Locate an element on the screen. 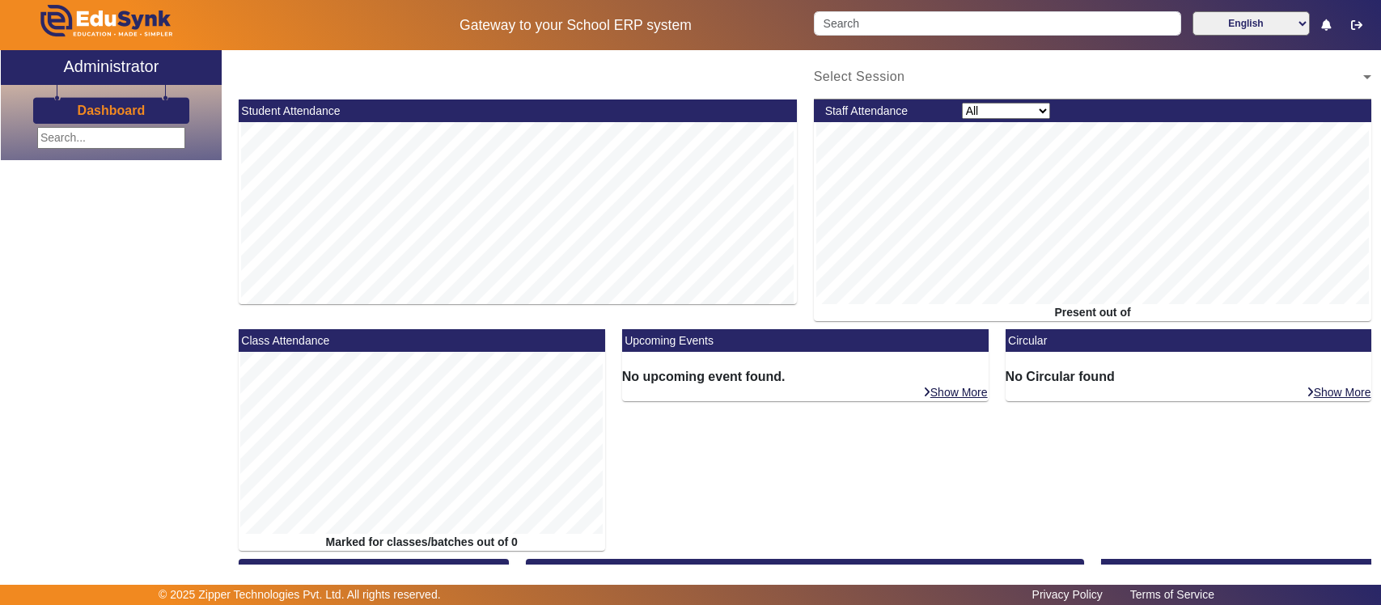 Image resolution: width=1381 pixels, height=605 pixels. span: Select Session is located at coordinates (859, 76).